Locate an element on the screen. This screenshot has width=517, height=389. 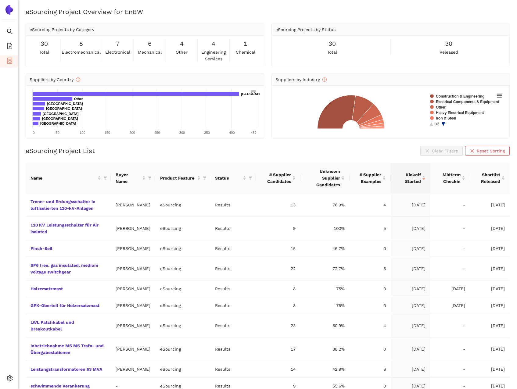
span: Product Feature is located at coordinates (178, 178).